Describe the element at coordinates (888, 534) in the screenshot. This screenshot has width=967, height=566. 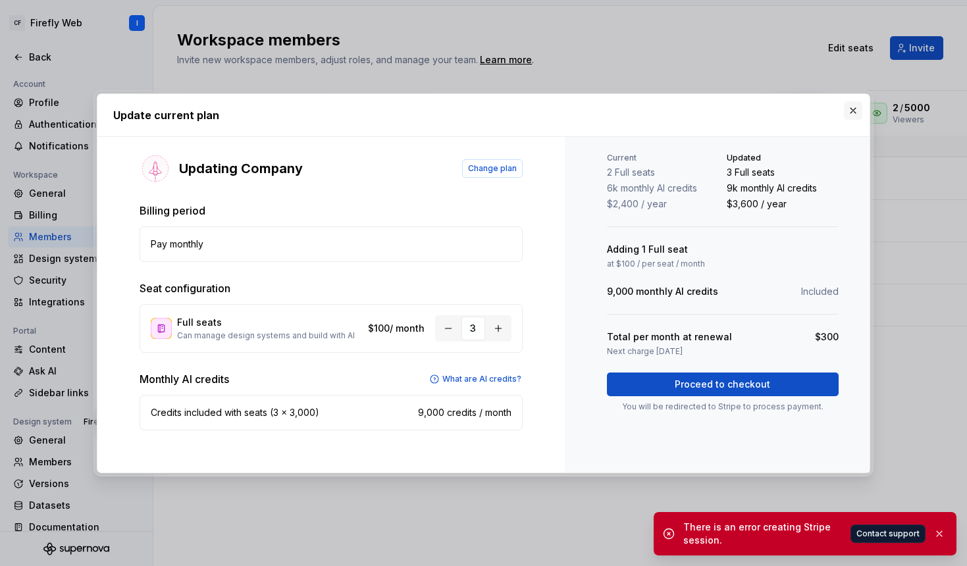
I see `button: Contact support` at that location.